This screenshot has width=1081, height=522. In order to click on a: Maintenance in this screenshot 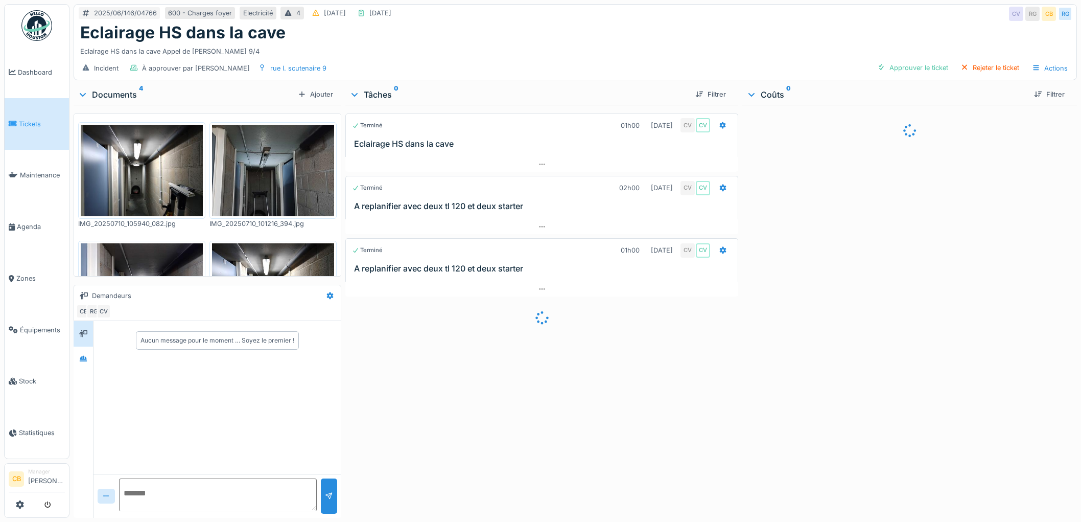, I will do `click(37, 175)`.